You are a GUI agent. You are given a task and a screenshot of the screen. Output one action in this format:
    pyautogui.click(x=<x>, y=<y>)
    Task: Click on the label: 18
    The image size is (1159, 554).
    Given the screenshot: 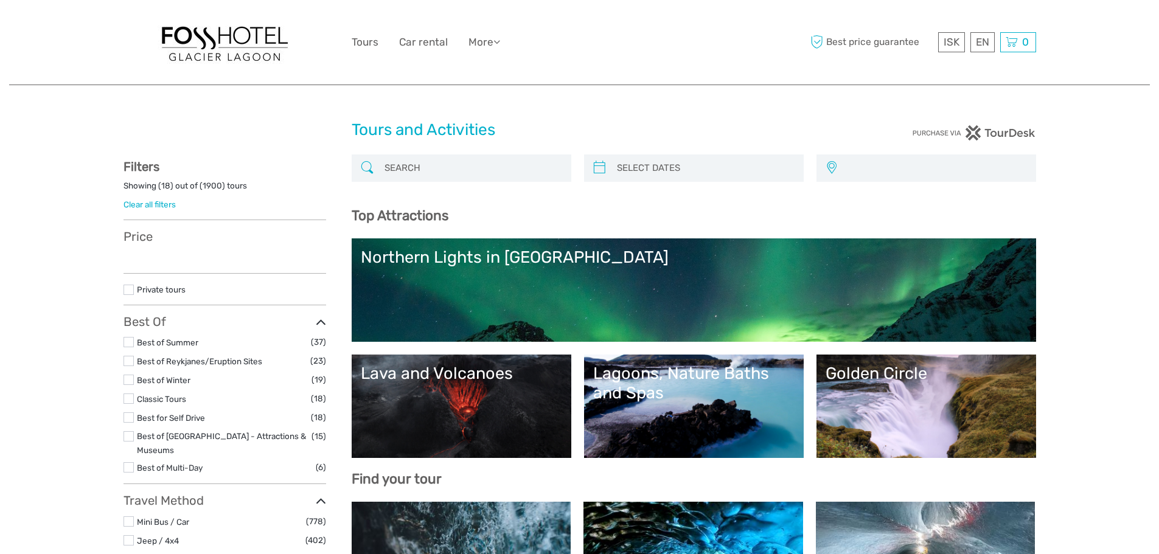 What is the action you would take?
    pyautogui.click(x=165, y=186)
    